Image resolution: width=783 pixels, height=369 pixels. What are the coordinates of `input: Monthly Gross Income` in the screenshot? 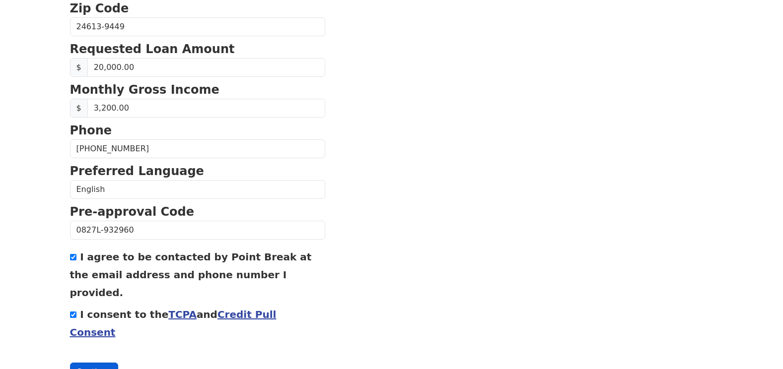 It's located at (206, 108).